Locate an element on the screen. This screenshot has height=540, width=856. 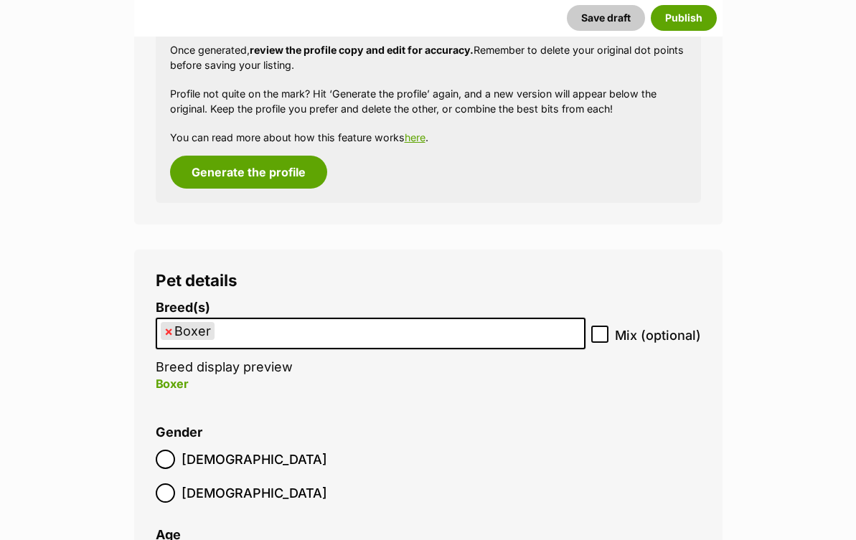
li: Boxer is located at coordinates (187, 331).